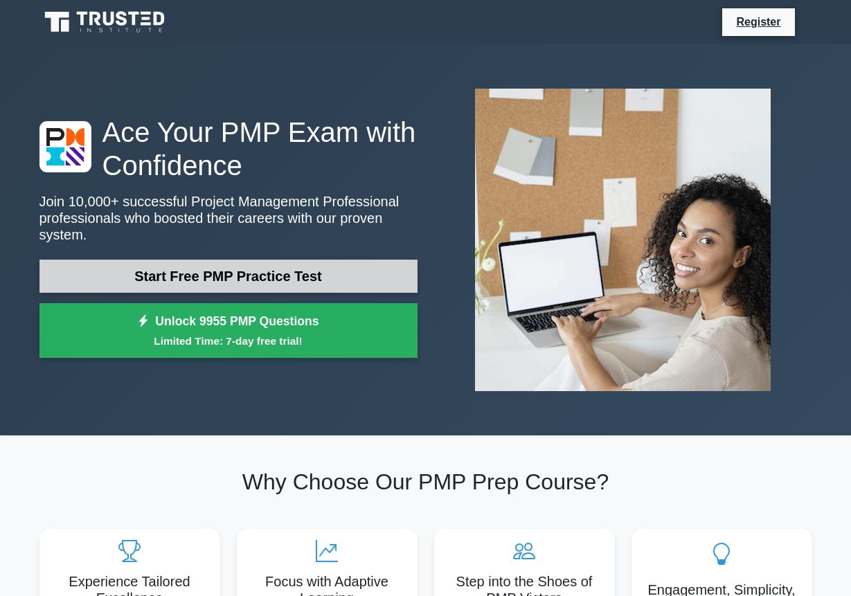 This screenshot has width=851, height=596. Describe the element at coordinates (759, 21) in the screenshot. I see `a: Register` at that location.